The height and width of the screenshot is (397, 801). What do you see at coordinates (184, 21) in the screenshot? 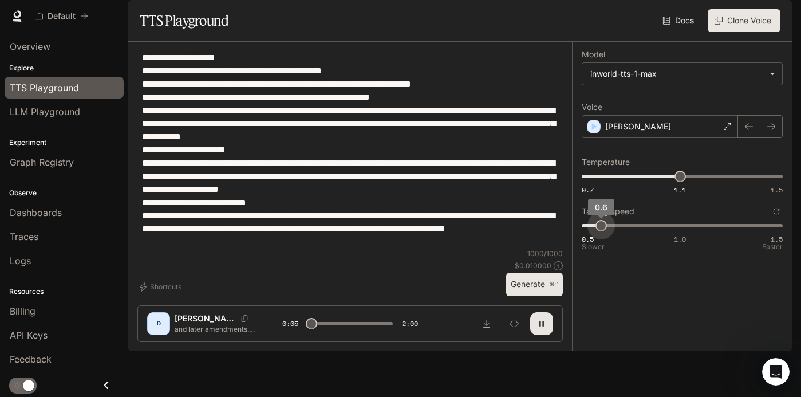
I see `h1: TTS Playground` at bounding box center [184, 21].